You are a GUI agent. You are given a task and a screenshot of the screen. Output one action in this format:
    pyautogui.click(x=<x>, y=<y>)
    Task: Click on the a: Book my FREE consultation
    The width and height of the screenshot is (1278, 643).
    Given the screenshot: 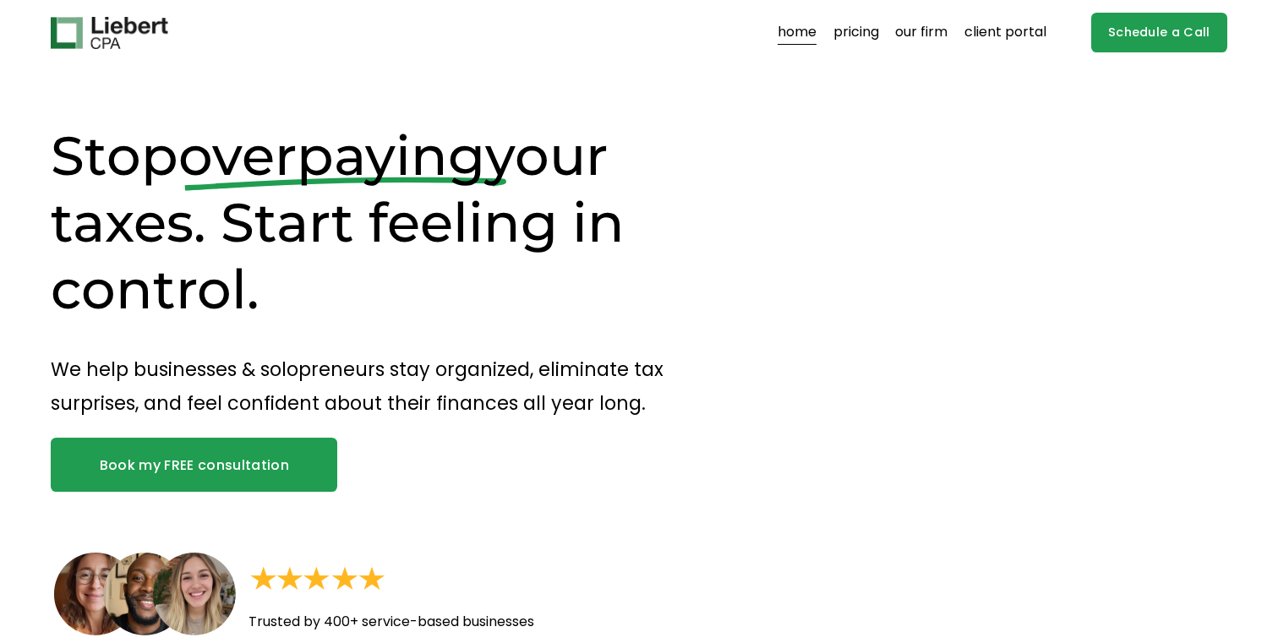 What is the action you would take?
    pyautogui.click(x=194, y=465)
    